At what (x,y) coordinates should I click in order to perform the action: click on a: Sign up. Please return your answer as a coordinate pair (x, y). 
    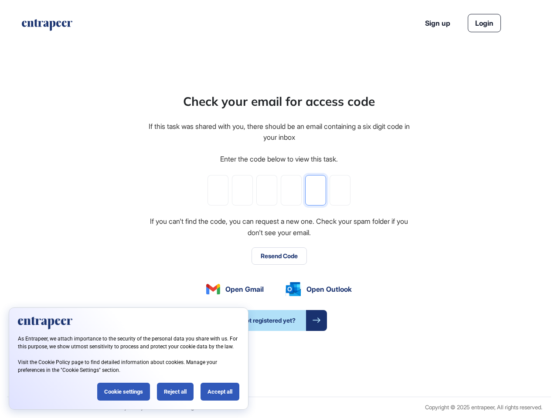
    Looking at the image, I should click on (437, 23).